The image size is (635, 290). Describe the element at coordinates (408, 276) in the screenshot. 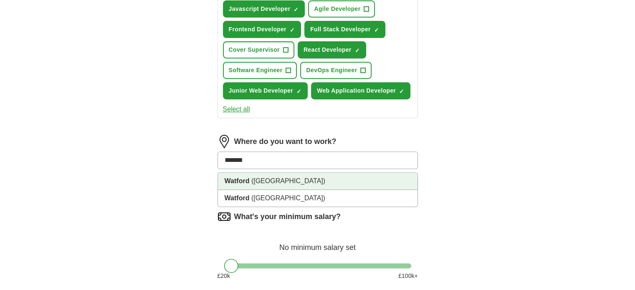

I see `span: £ 100 k+` at that location.